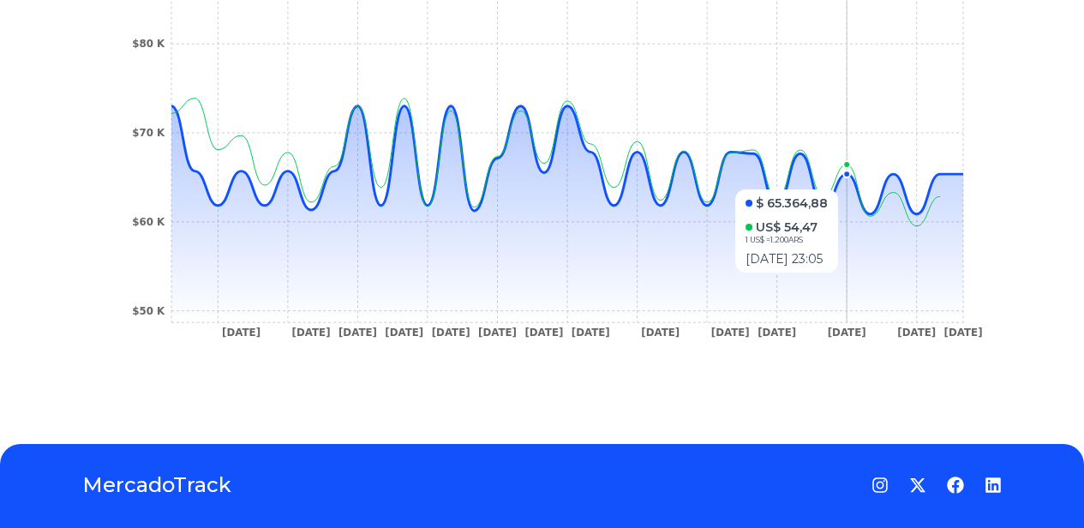 Image resolution: width=1084 pixels, height=528 pixels. Describe the element at coordinates (993, 485) in the screenshot. I see `a: LinkedIn` at that location.